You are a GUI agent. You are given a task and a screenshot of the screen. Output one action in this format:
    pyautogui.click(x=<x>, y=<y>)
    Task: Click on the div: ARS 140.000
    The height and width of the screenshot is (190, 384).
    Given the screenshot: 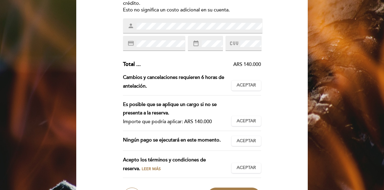 What is the action you would take?
    pyautogui.click(x=201, y=65)
    